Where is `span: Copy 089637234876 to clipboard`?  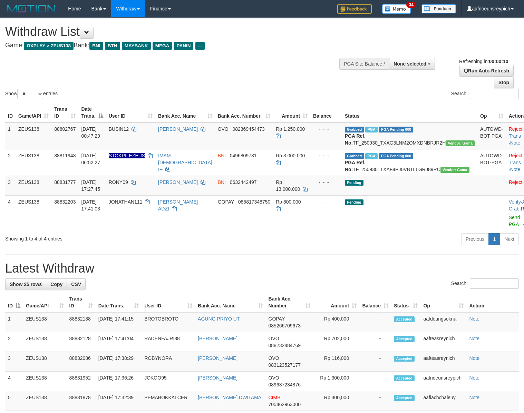
span: Copy 089637234876 to clipboard is located at coordinates (284, 385).